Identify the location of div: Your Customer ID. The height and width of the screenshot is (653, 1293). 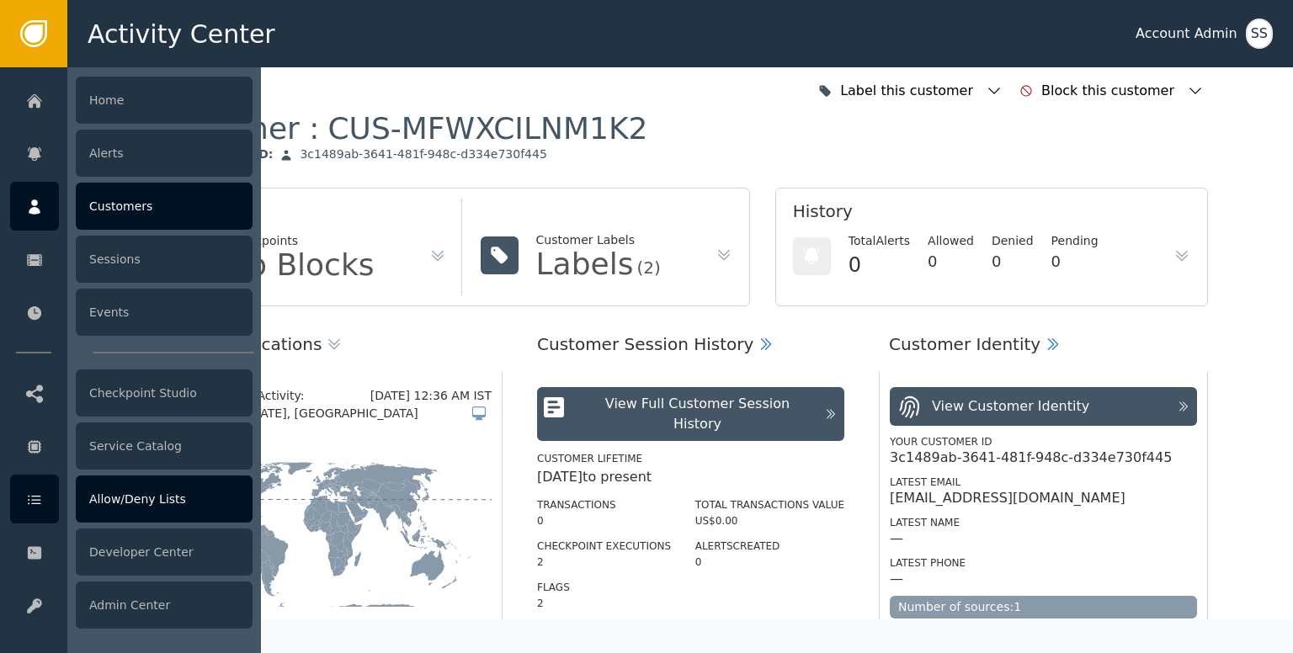
(1043, 442).